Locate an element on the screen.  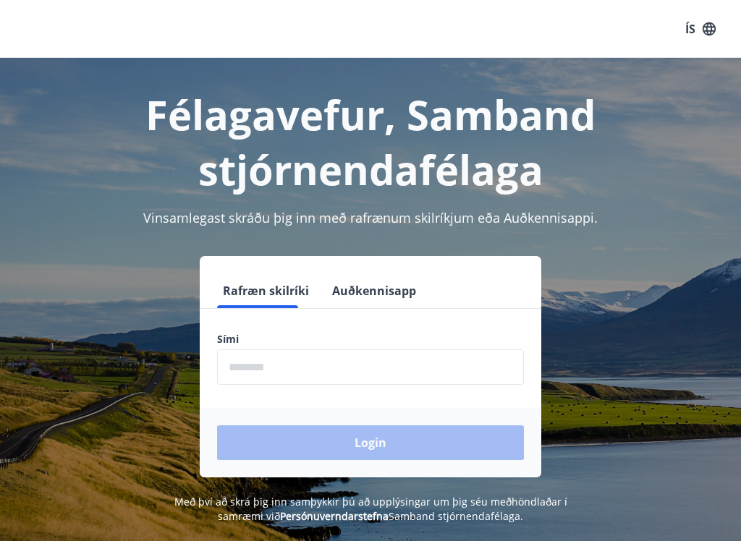
button: ÍS is located at coordinates (700, 29).